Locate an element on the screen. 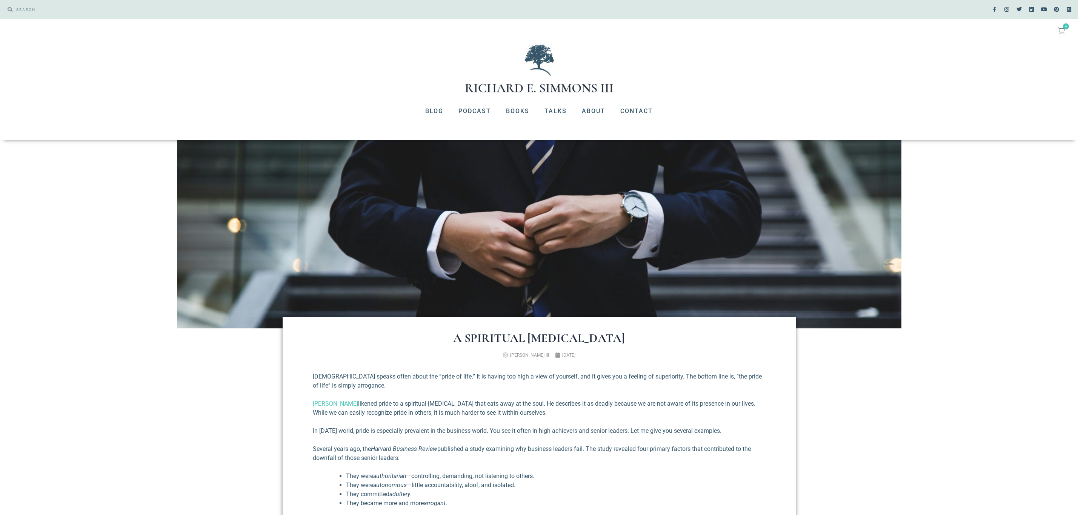 This screenshot has width=1078, height=515. a: Podcast is located at coordinates (475, 111).